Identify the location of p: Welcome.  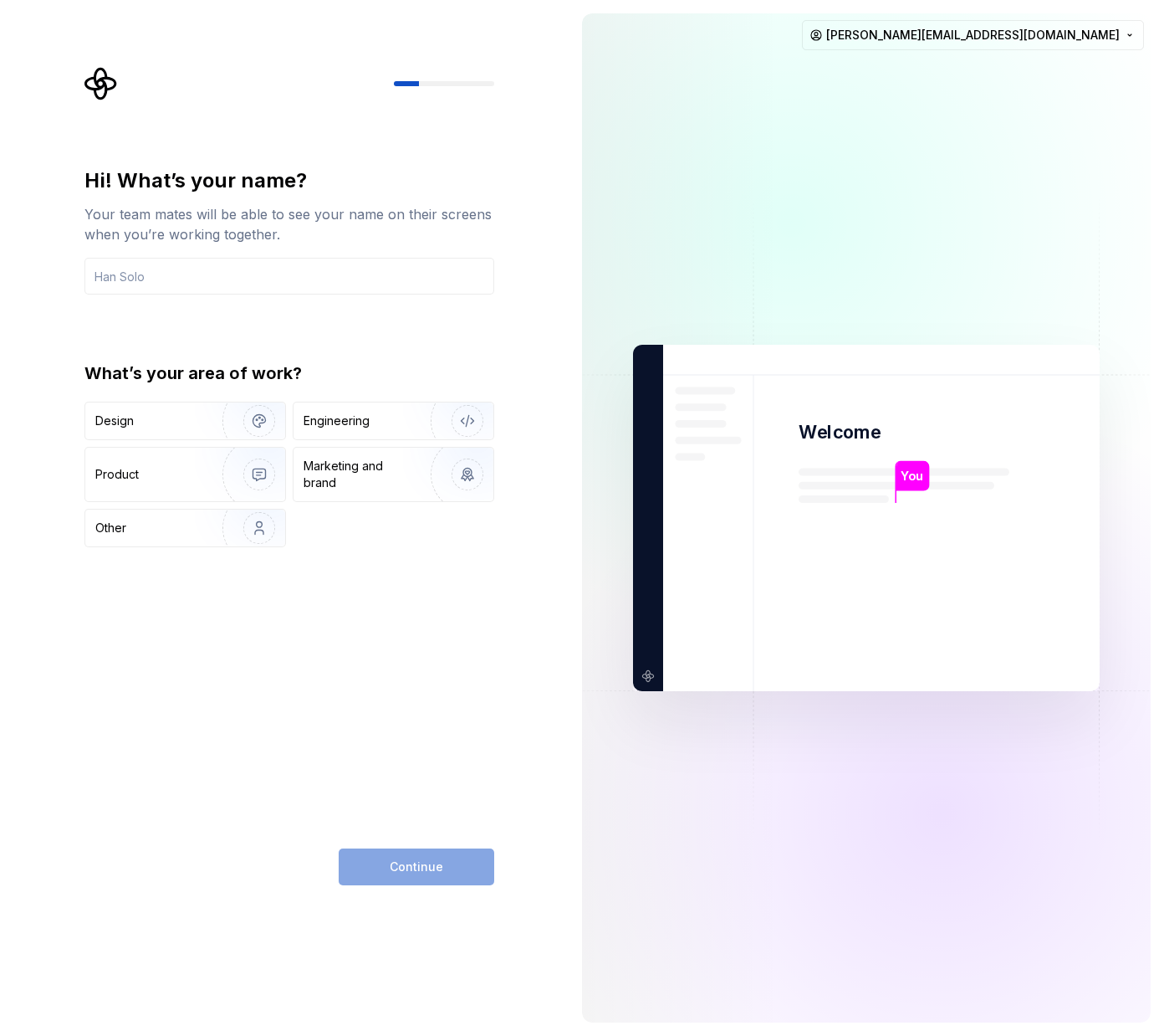
(840, 431).